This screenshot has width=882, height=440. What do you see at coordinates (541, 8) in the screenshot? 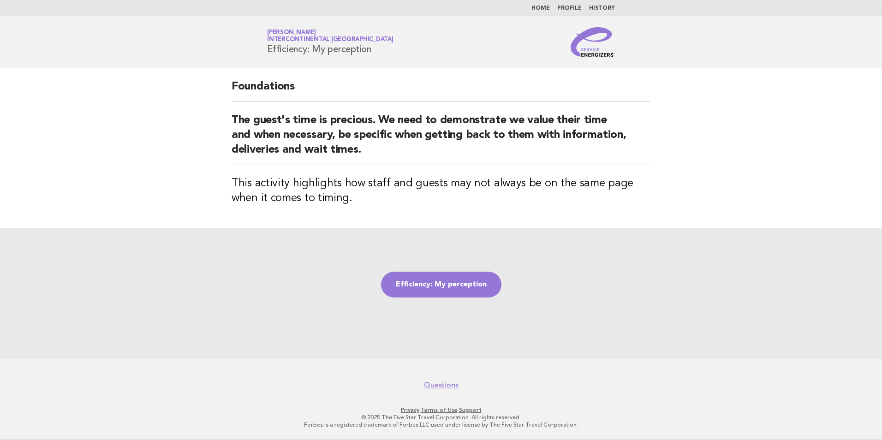
I see `a: Home` at bounding box center [541, 8].